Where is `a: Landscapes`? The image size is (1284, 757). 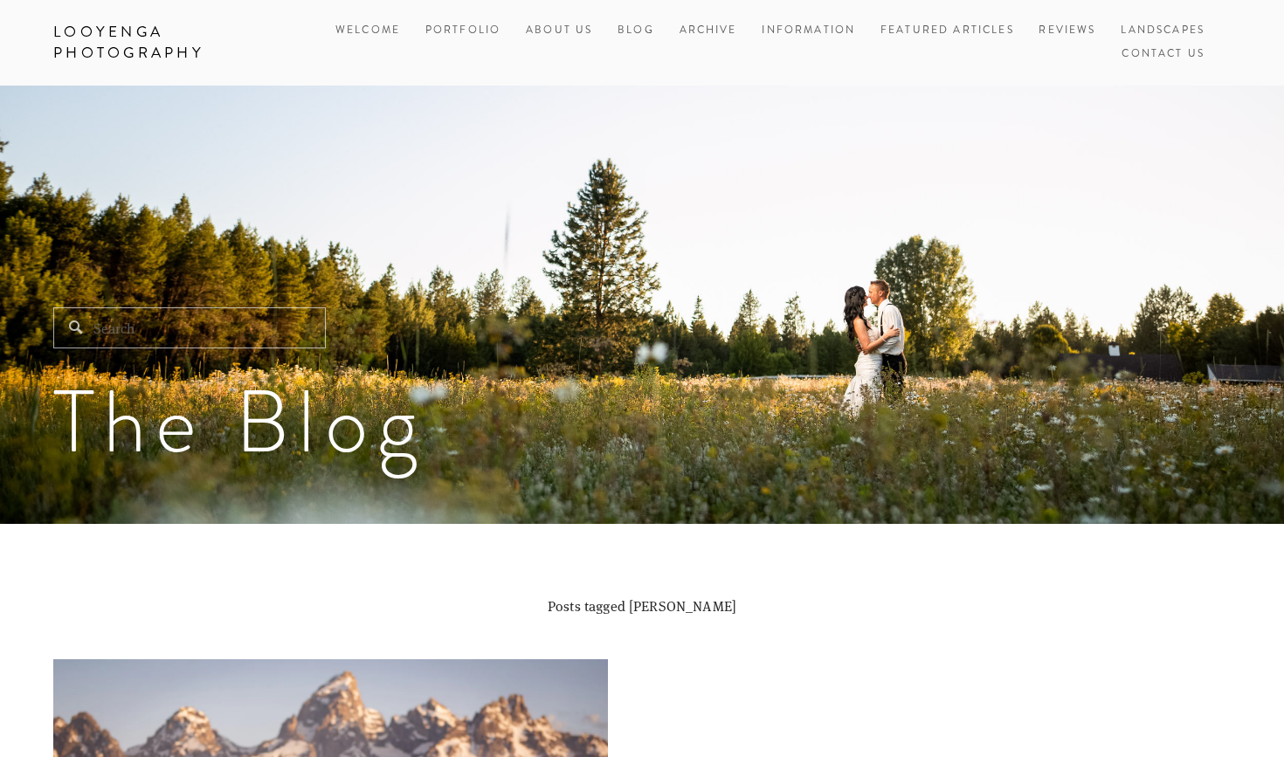 a: Landscapes is located at coordinates (1162, 31).